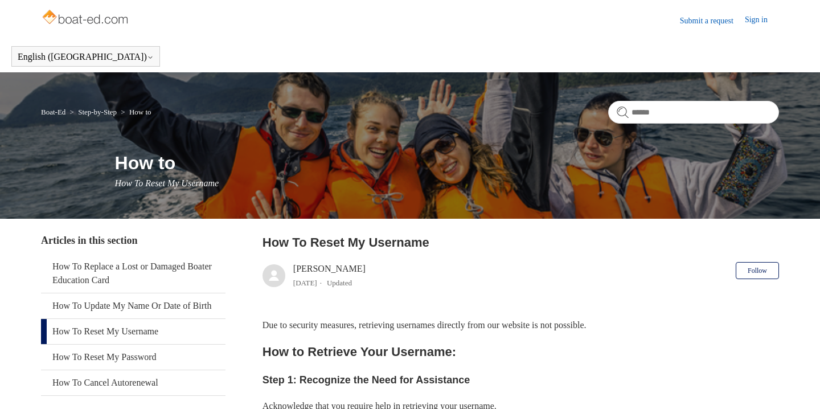 Image resolution: width=820 pixels, height=409 pixels. I want to click on a: How To Cancel Autorenewal, so click(133, 383).